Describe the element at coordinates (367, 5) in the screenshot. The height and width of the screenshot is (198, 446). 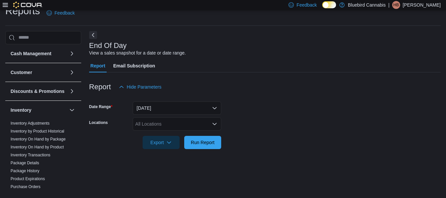
I see `p: Bluebird Cannabis` at that location.